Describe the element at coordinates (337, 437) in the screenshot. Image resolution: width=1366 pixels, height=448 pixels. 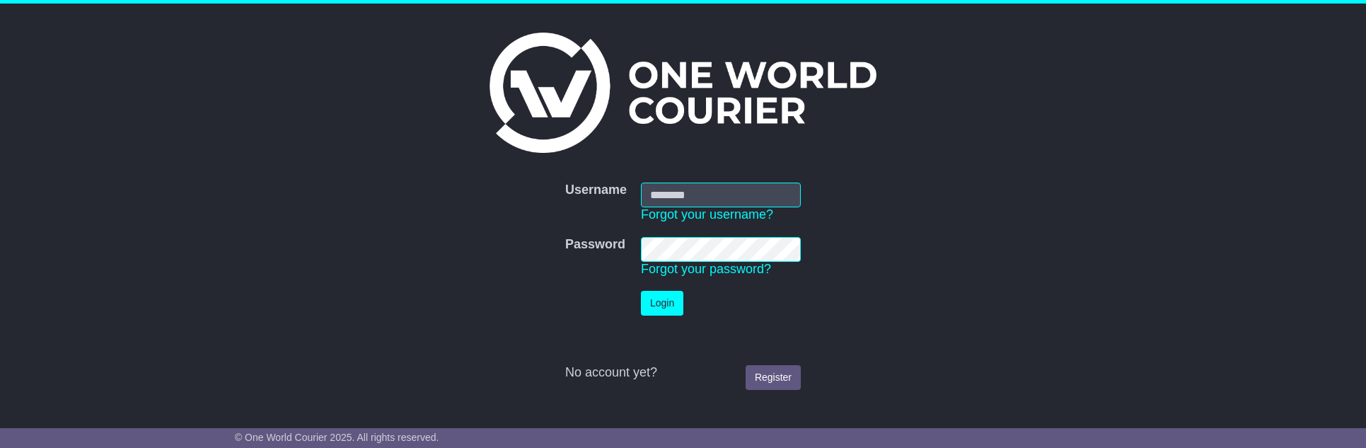
I see `span: © One World Courier 2025. All rights reserved.` at that location.